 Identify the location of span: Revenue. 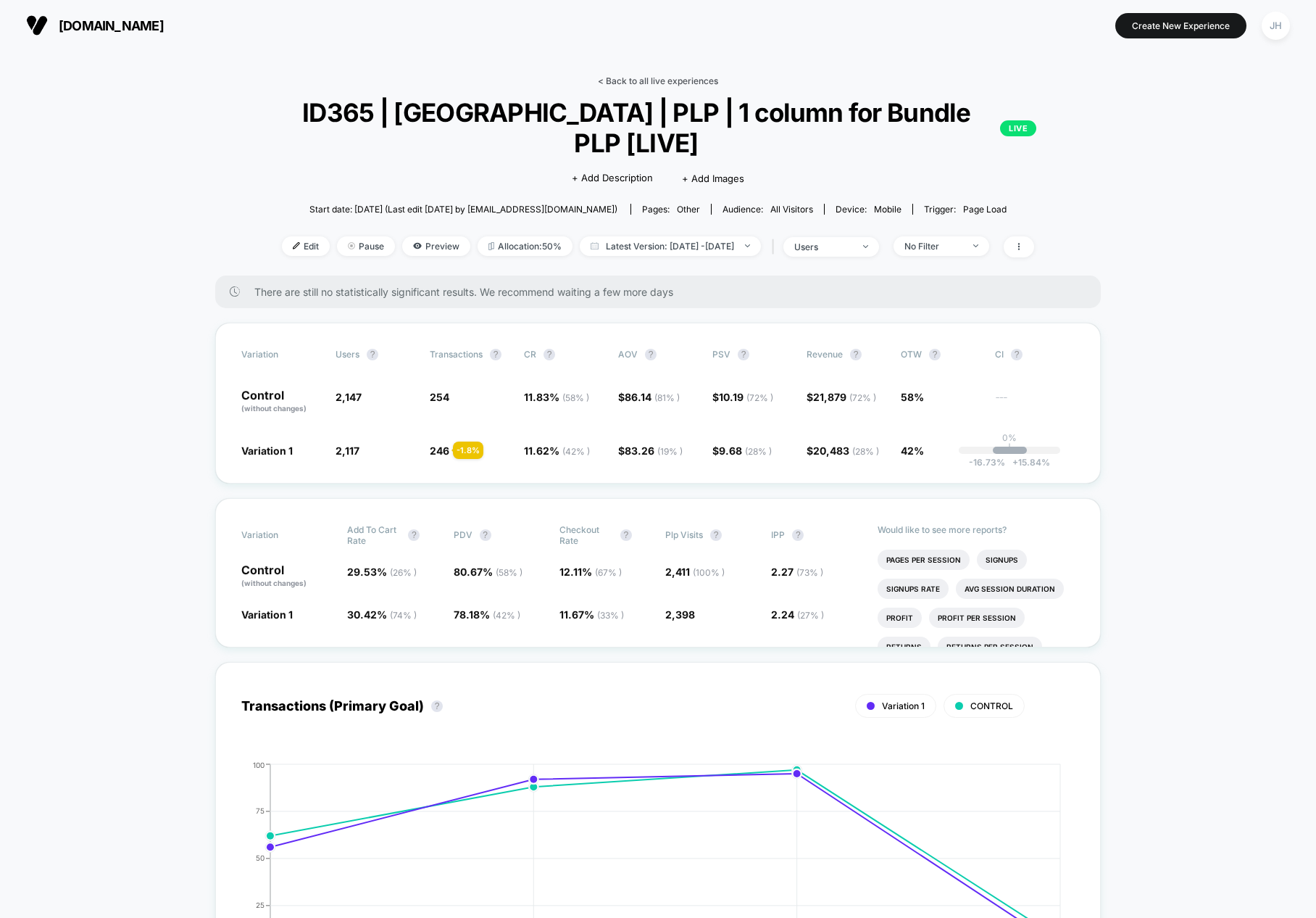
(825, 354).